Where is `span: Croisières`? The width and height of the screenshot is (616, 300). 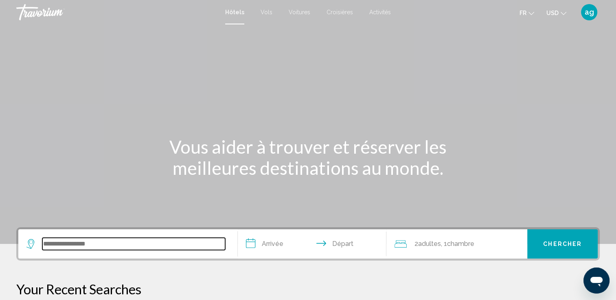
span: Croisières is located at coordinates (339, 12).